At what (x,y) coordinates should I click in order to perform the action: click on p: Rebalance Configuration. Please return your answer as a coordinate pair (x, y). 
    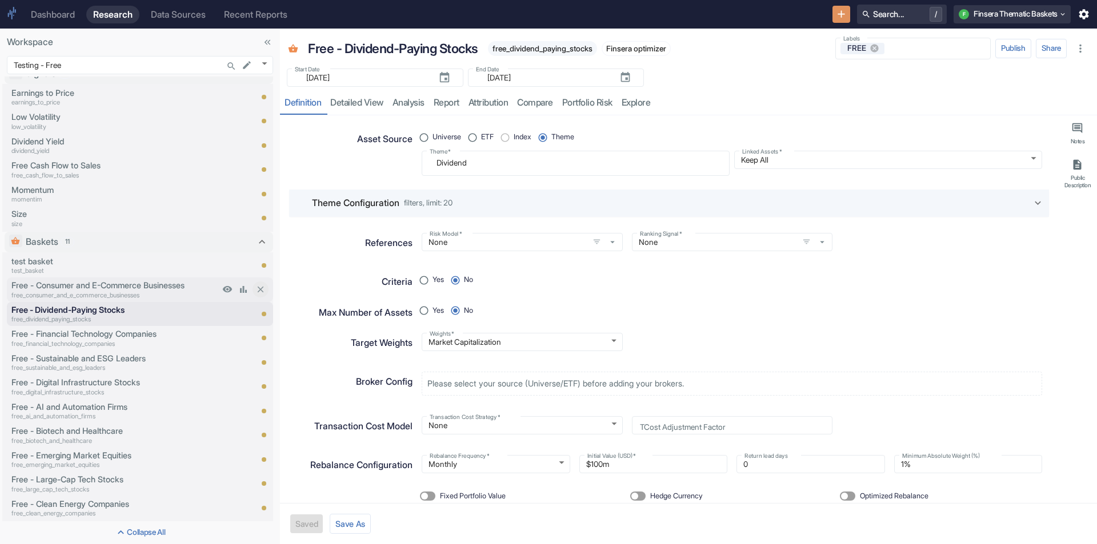
    Looking at the image, I should click on (361, 465).